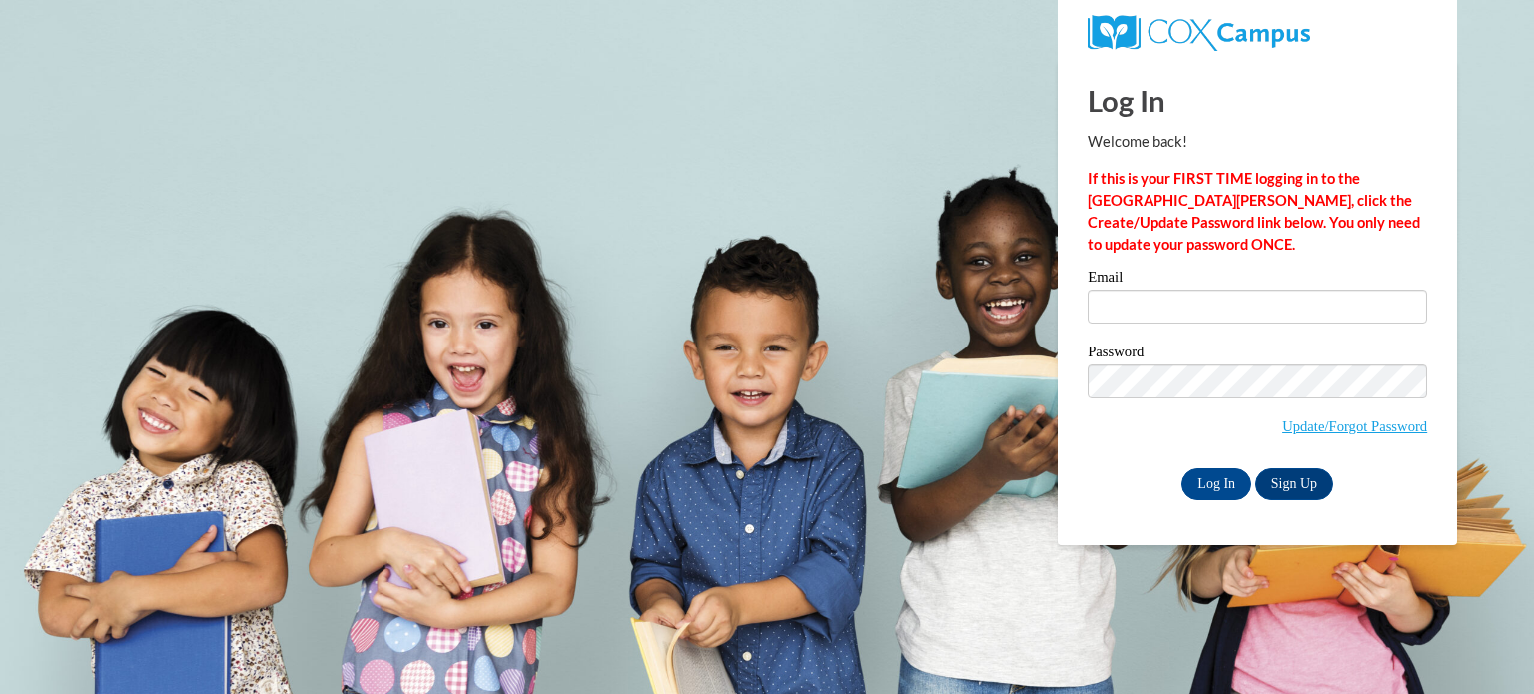 This screenshot has width=1534, height=694. Describe the element at coordinates (1354, 426) in the screenshot. I see `a: Update/Forgot Password` at that location.